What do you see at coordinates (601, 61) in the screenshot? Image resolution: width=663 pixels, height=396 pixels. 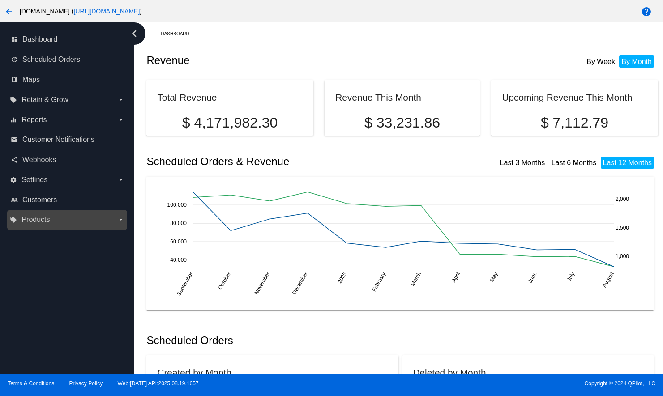 I see `li: By Week` at bounding box center [601, 61].